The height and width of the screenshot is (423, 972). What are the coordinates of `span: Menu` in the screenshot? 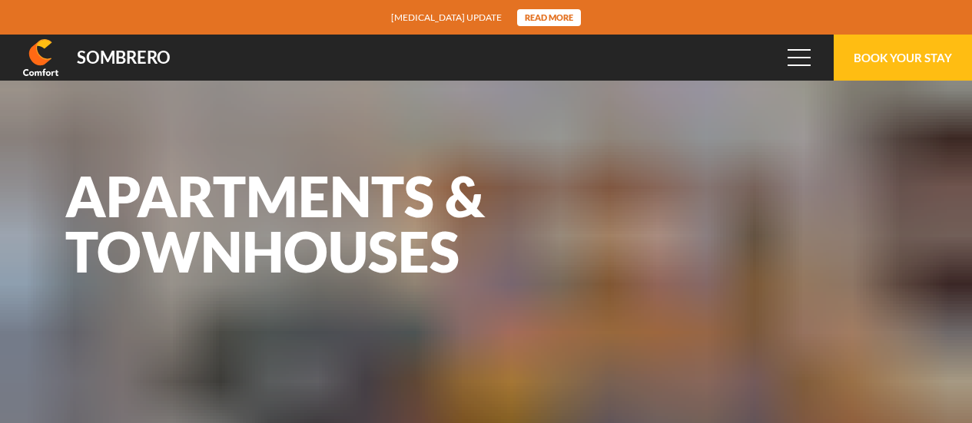 It's located at (799, 58).